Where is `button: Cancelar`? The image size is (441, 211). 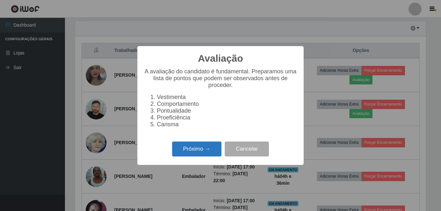 button: Cancelar is located at coordinates (247, 149).